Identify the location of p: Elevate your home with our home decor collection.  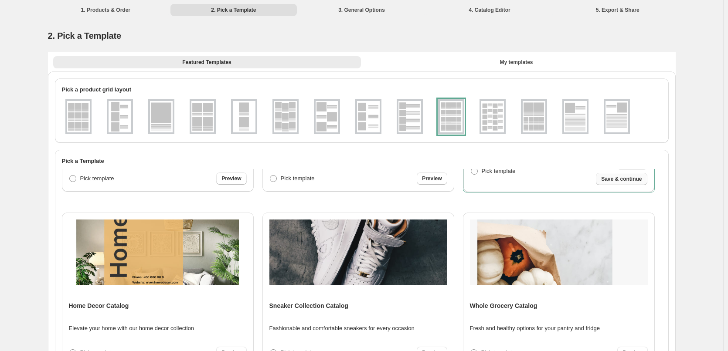
(132, 329).